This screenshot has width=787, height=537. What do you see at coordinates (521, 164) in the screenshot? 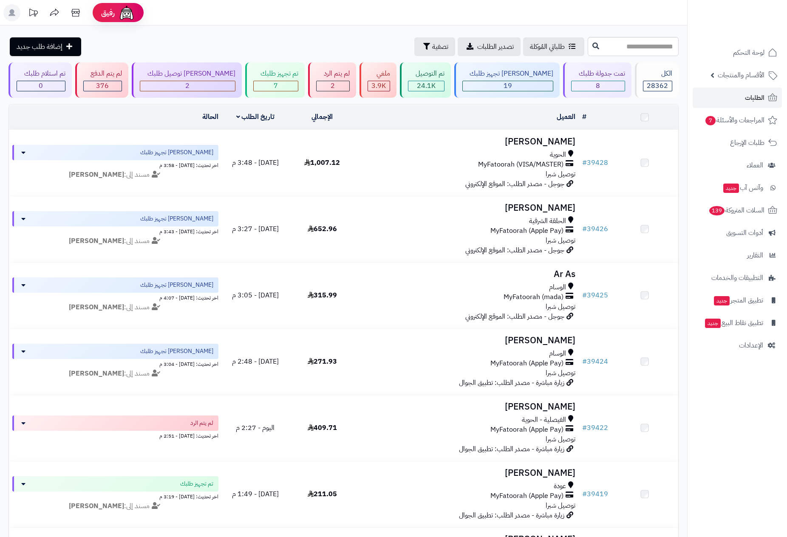
I see `span: MyFatoorah (VISA/MASTER)` at bounding box center [521, 164].